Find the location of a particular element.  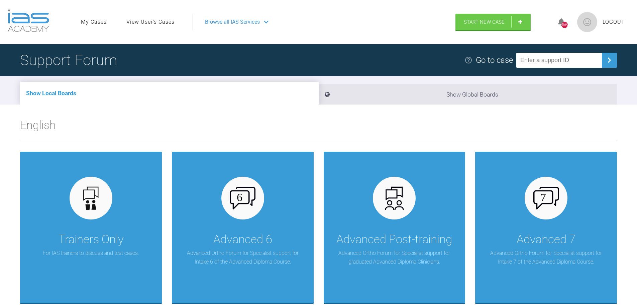

div: Advanced Post-training is located at coordinates (394, 240).